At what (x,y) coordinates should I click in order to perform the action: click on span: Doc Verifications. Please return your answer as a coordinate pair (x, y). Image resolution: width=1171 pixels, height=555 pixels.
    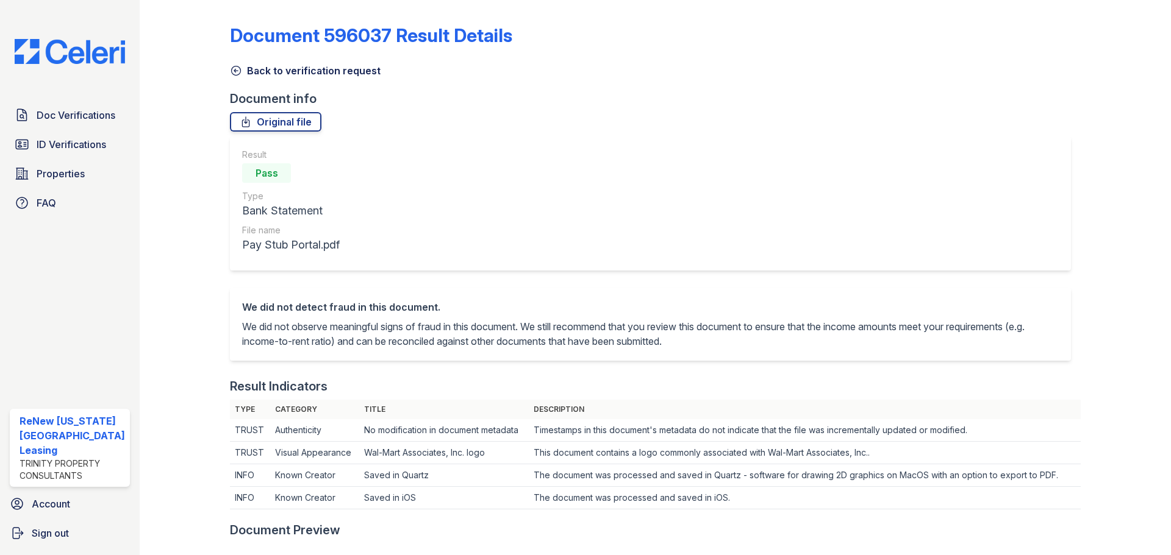
    Looking at the image, I should click on (76, 115).